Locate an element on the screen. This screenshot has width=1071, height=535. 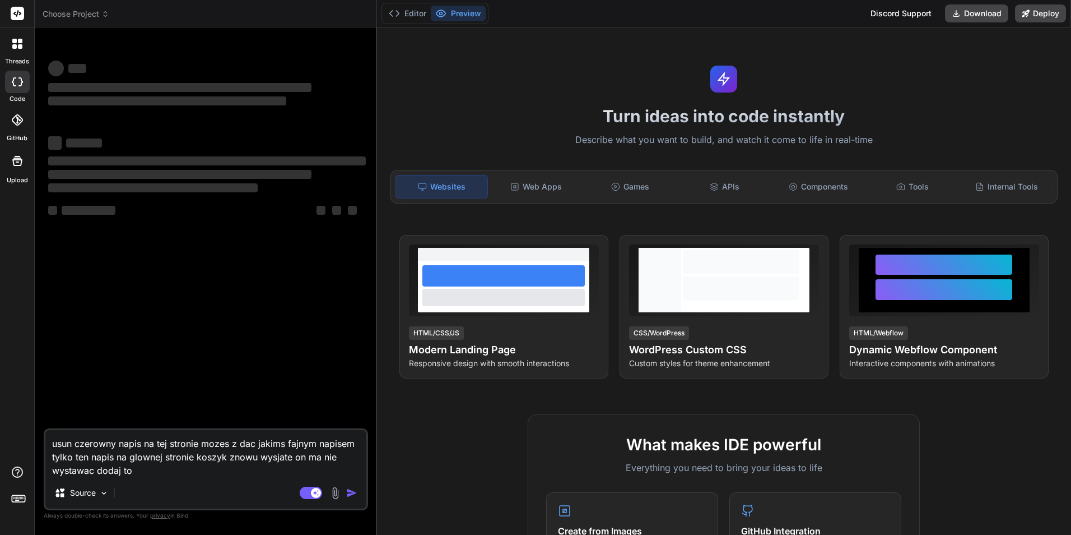
span: Choose Project is located at coordinates (76, 14).